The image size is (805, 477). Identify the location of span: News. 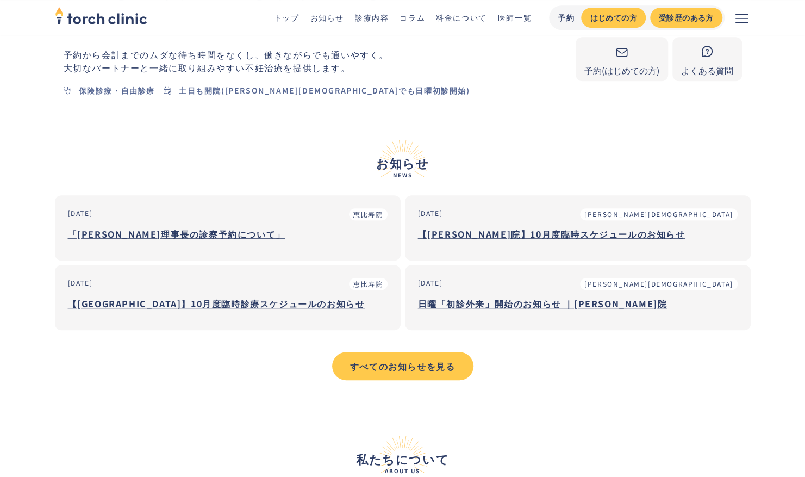
(403, 175).